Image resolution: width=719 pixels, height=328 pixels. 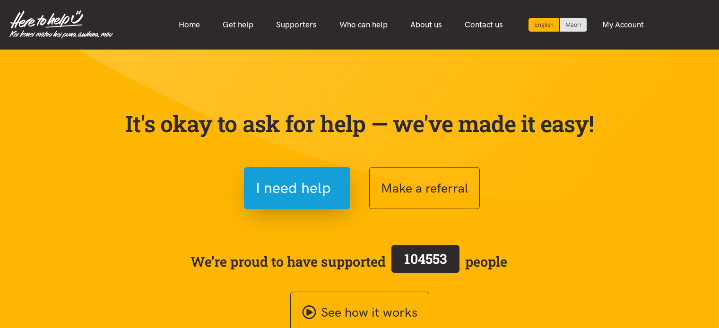 I want to click on a: My Account, so click(x=623, y=25).